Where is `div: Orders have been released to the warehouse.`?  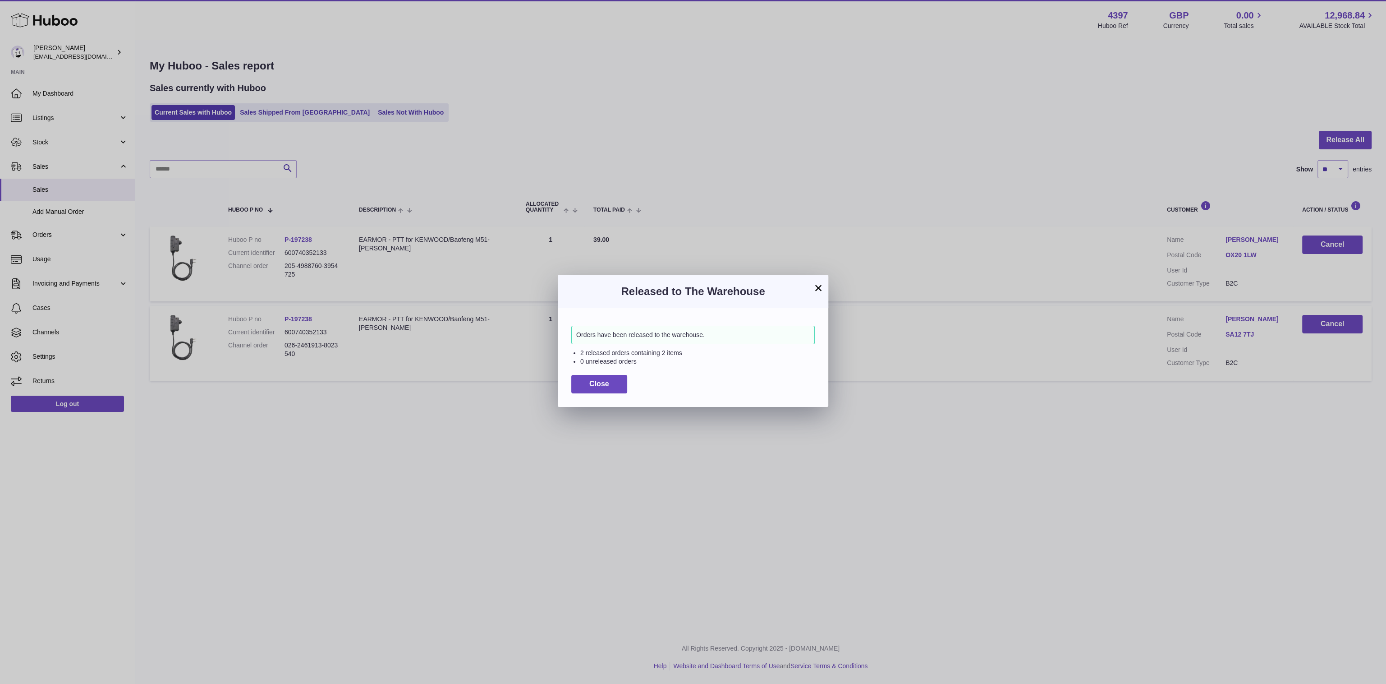 div: Orders have been released to the warehouse. is located at coordinates (693, 335).